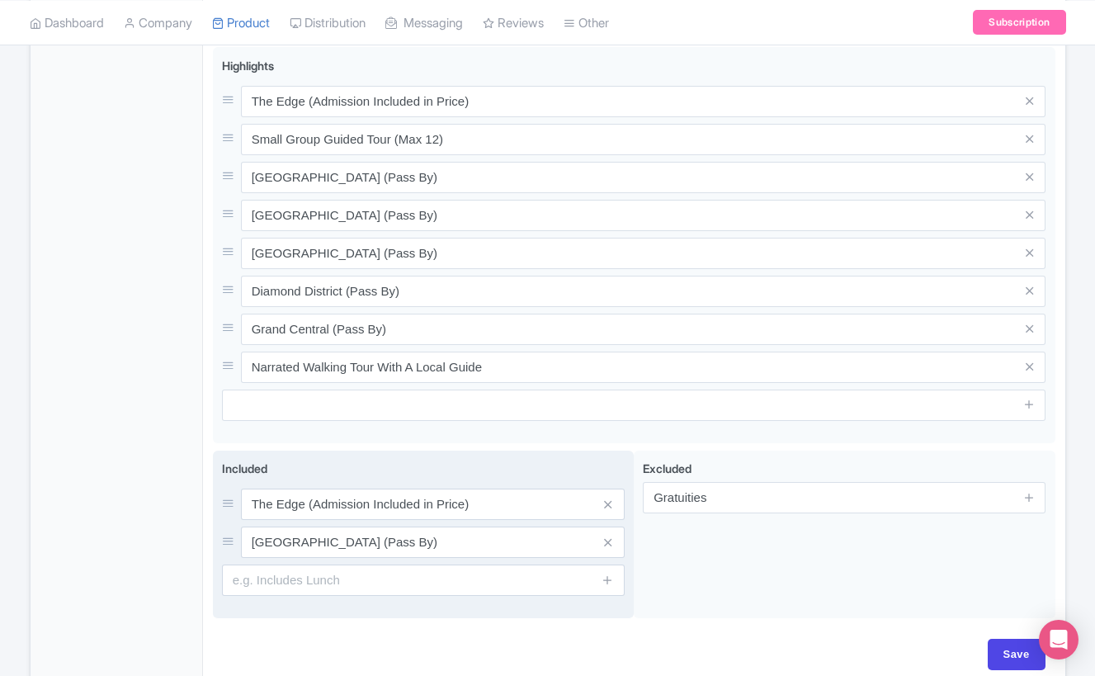 The height and width of the screenshot is (676, 1095). Describe the element at coordinates (423, 580) in the screenshot. I see `input: e.g. Includes Lunch` at that location.